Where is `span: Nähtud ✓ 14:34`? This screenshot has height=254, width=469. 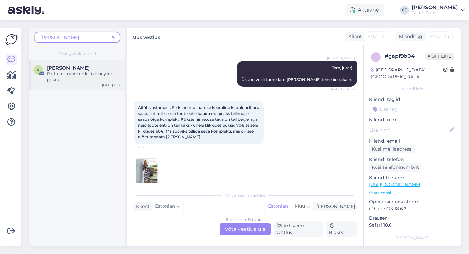
span: Nähtud ✓ 14:34 is located at coordinates (342, 89).